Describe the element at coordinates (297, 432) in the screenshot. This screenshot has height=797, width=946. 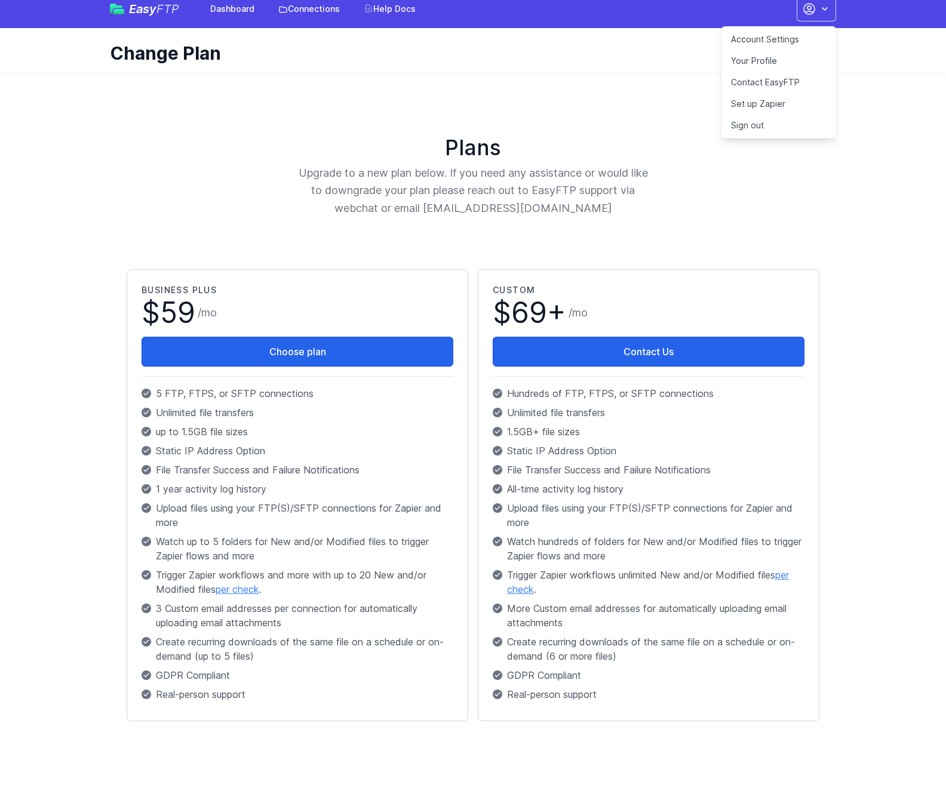
I see `p: up to 1.5GB file sizes` at that location.